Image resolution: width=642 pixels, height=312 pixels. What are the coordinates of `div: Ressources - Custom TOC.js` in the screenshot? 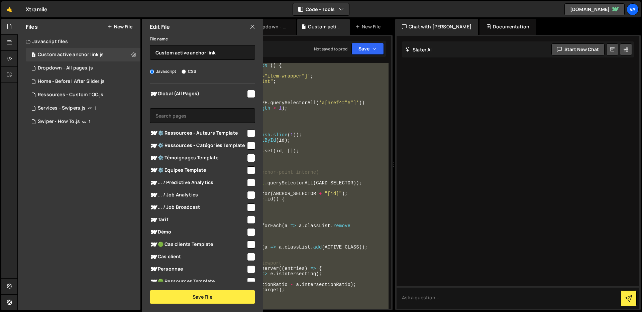 It's located at (71, 95).